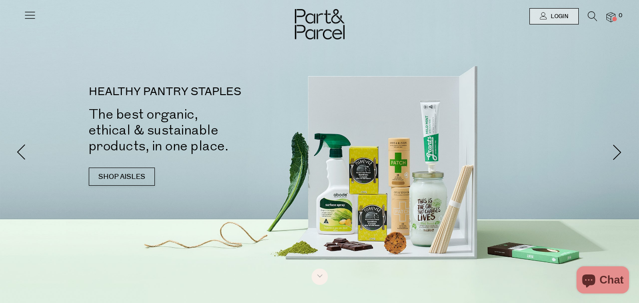  What do you see at coordinates (554, 16) in the screenshot?
I see `a: Login` at bounding box center [554, 16].